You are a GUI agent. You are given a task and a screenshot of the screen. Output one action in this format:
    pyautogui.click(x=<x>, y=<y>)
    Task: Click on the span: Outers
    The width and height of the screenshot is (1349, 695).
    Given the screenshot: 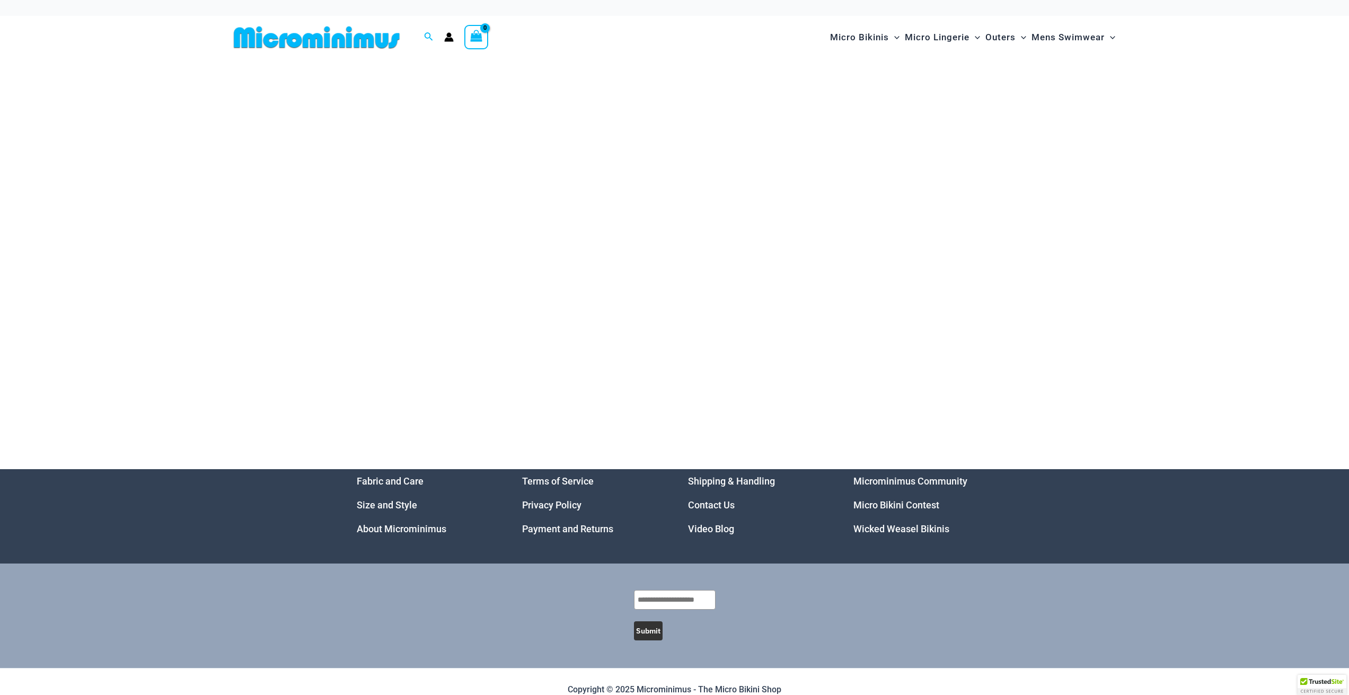 What is the action you would take?
    pyautogui.click(x=1000, y=37)
    